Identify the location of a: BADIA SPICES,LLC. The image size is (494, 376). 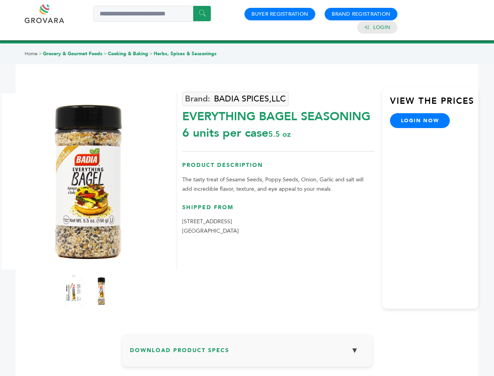
(236, 99).